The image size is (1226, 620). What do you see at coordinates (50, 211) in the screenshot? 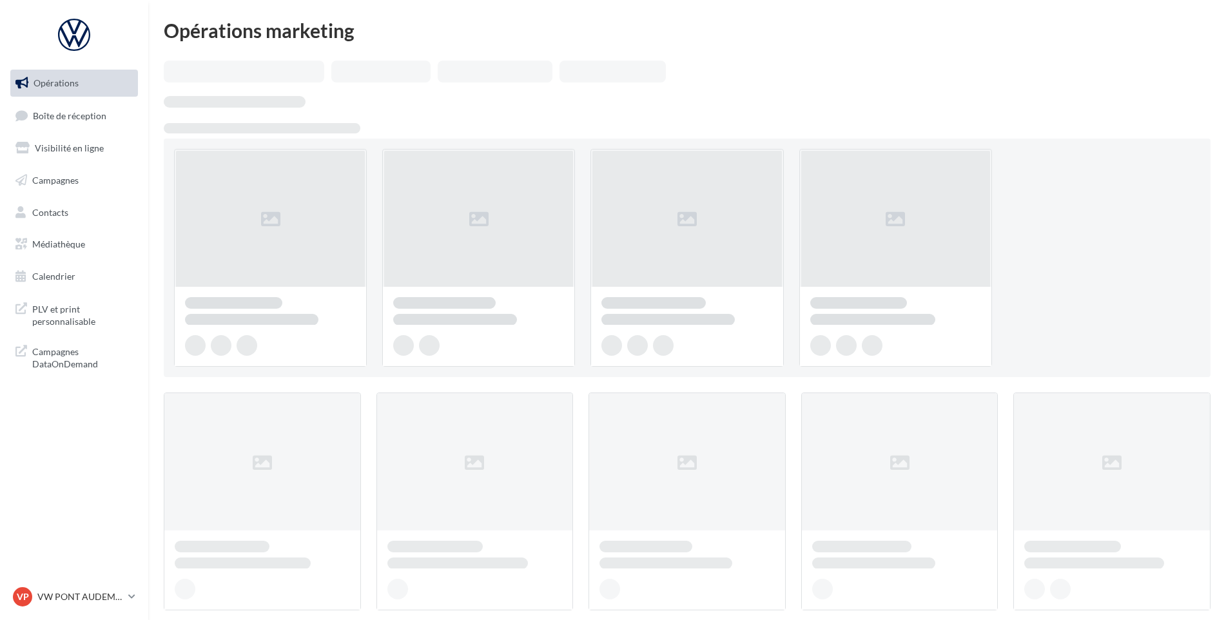
I see `span: Contacts` at bounding box center [50, 211].